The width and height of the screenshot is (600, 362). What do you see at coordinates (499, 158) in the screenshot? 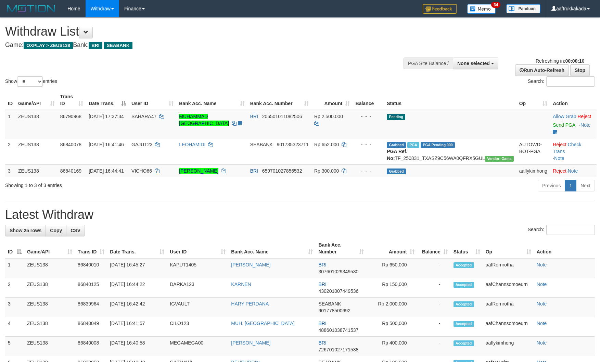
I see `span: Vendor URL: https://trx31.1velocity.biz` at bounding box center [499, 158].